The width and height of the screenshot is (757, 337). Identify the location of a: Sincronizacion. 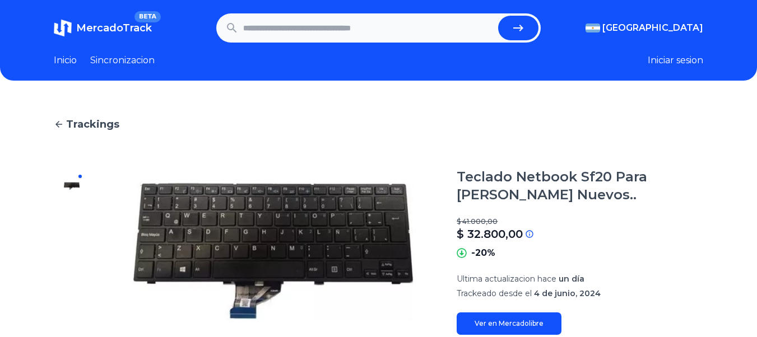
(122, 61).